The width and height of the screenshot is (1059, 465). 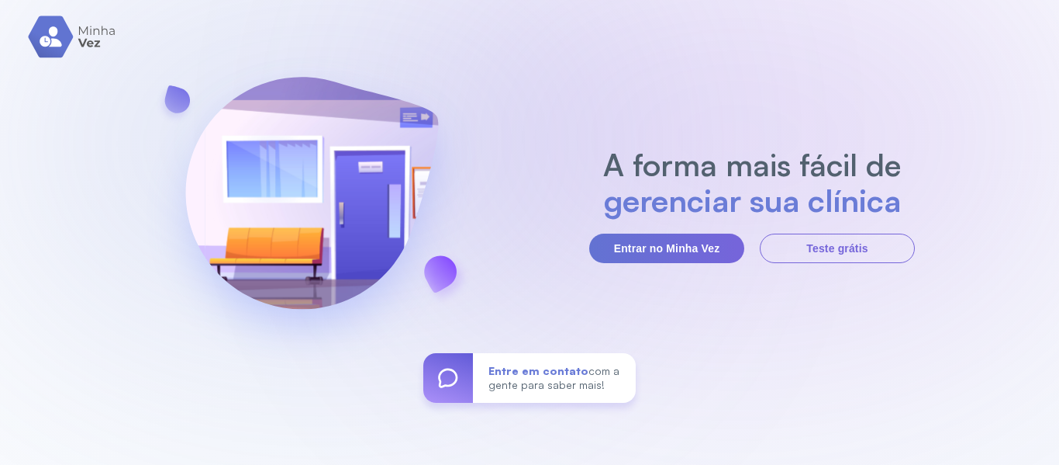 I want to click on h2: A forma mais fácil de, so click(x=752, y=164).